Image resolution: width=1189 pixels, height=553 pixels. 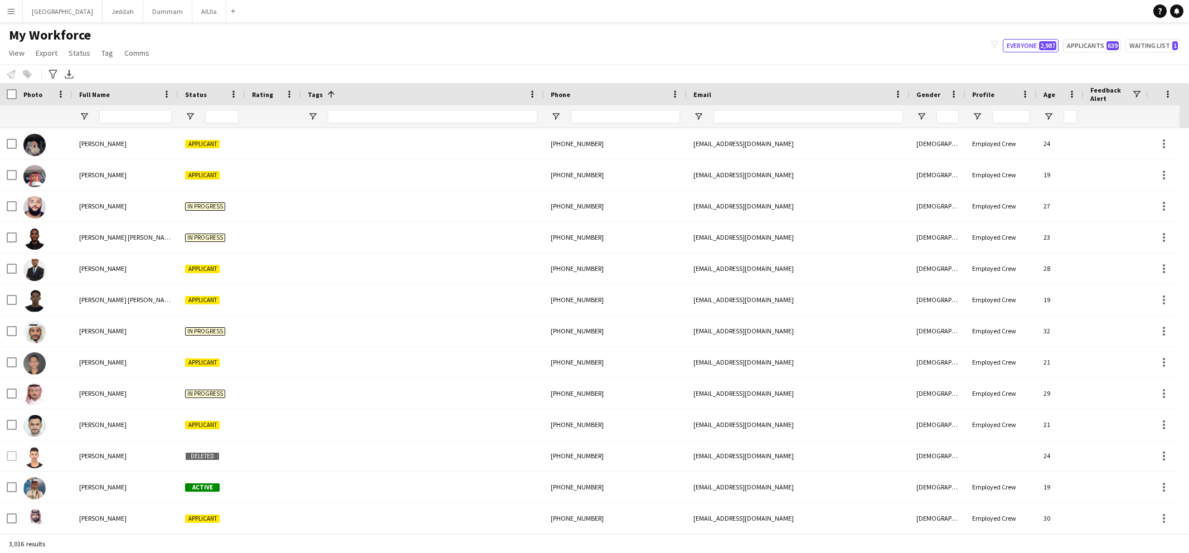 What do you see at coordinates (1175, 46) in the screenshot?
I see `span: 1` at bounding box center [1175, 46].